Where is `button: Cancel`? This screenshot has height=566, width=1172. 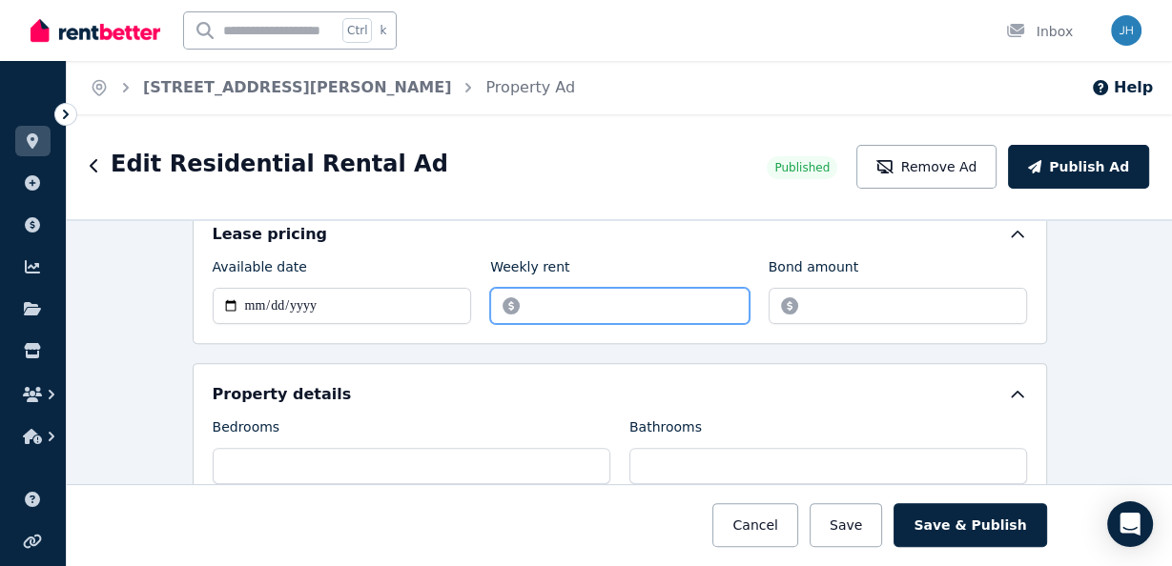
button: Cancel is located at coordinates (754, 525).